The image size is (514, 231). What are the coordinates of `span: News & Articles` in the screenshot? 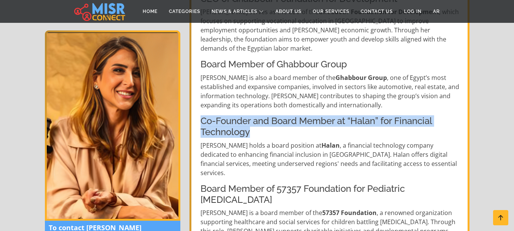 It's located at (234, 11).